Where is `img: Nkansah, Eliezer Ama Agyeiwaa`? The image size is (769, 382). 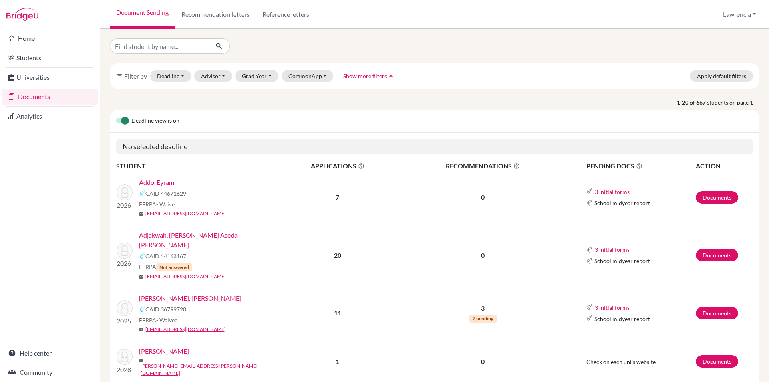 img: Nkansah, Eliezer Ama Agyeiwaa is located at coordinates (125, 356).